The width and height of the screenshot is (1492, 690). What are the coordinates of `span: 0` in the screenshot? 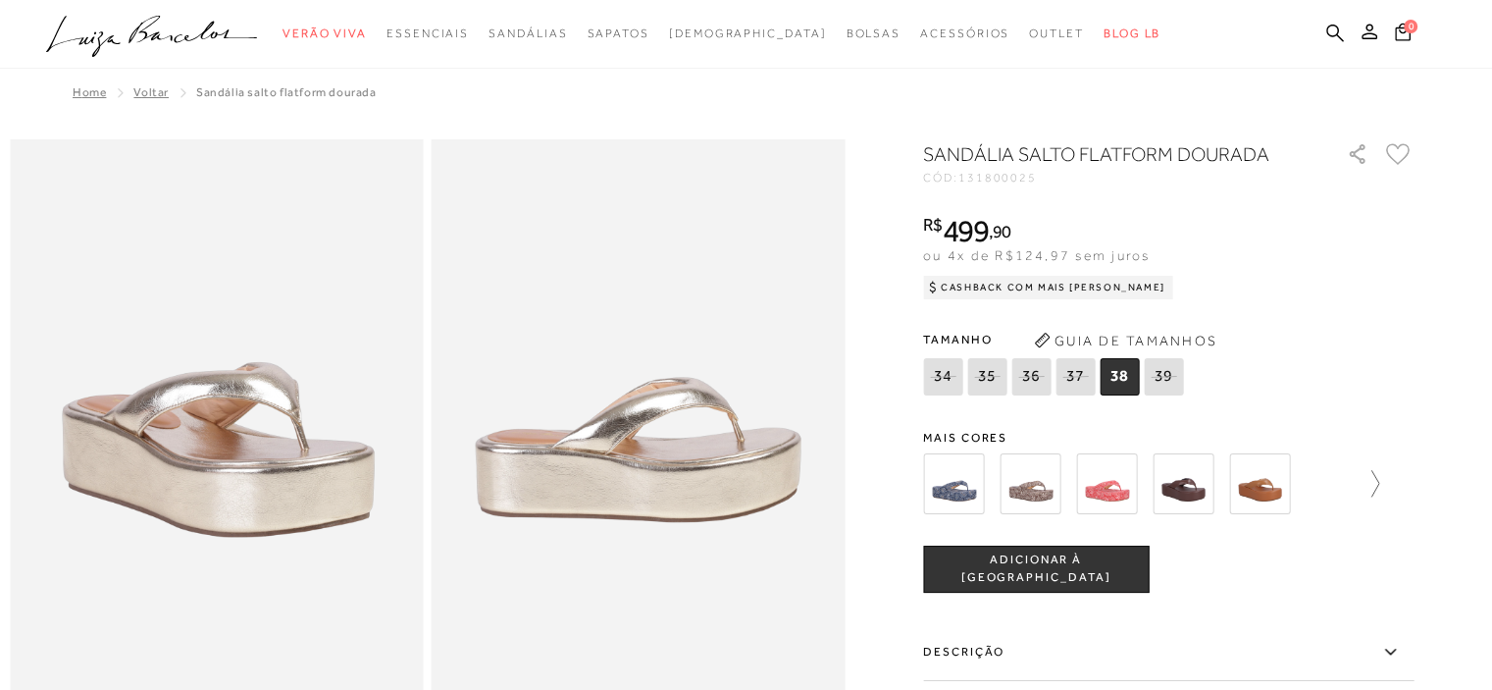 It's located at (1411, 26).